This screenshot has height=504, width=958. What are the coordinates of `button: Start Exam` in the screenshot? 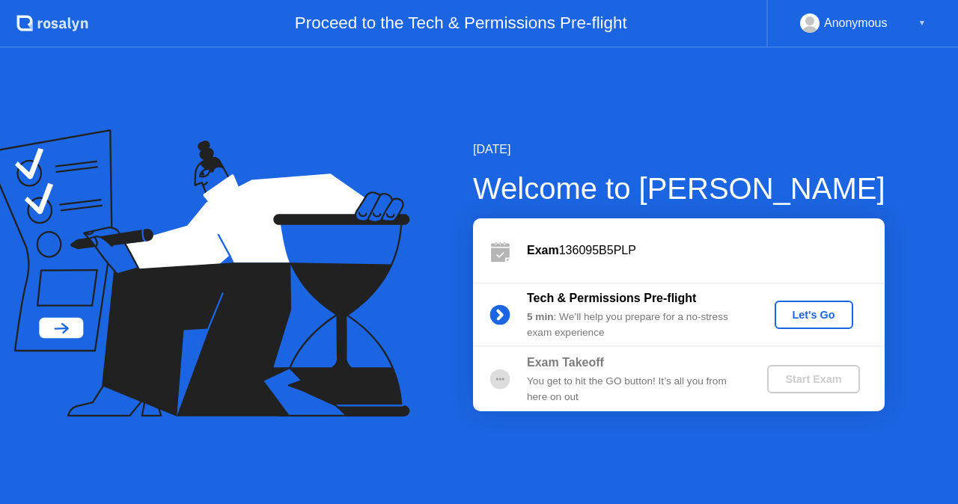 It's located at (812, 379).